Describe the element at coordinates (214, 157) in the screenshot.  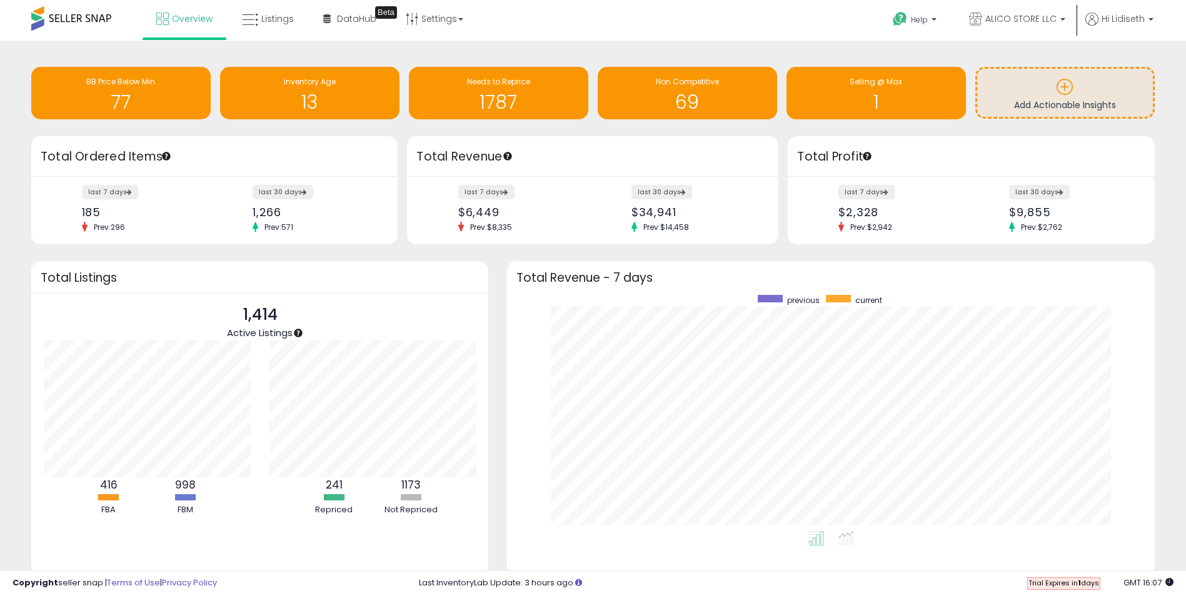
I see `h3: Total Ordered Items` at that location.